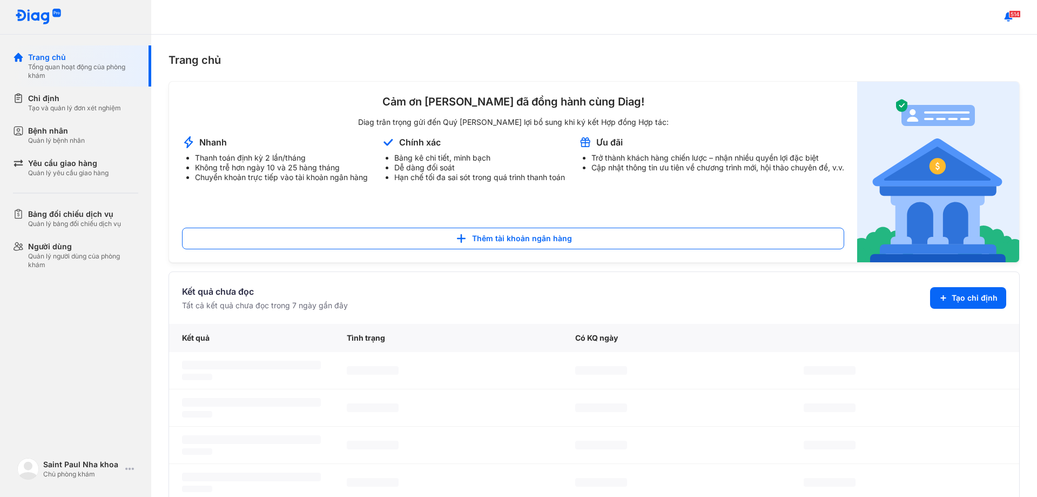 This screenshot has height=497, width=1037. What do you see at coordinates (83, 71) in the screenshot?
I see `div: Tổng quan hoạt động của phòng khám` at bounding box center [83, 71].